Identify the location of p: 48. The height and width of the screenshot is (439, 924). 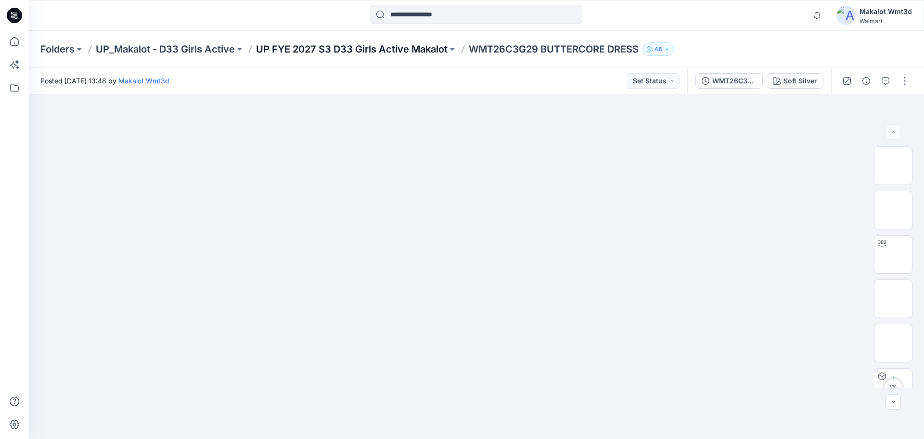
(659, 49).